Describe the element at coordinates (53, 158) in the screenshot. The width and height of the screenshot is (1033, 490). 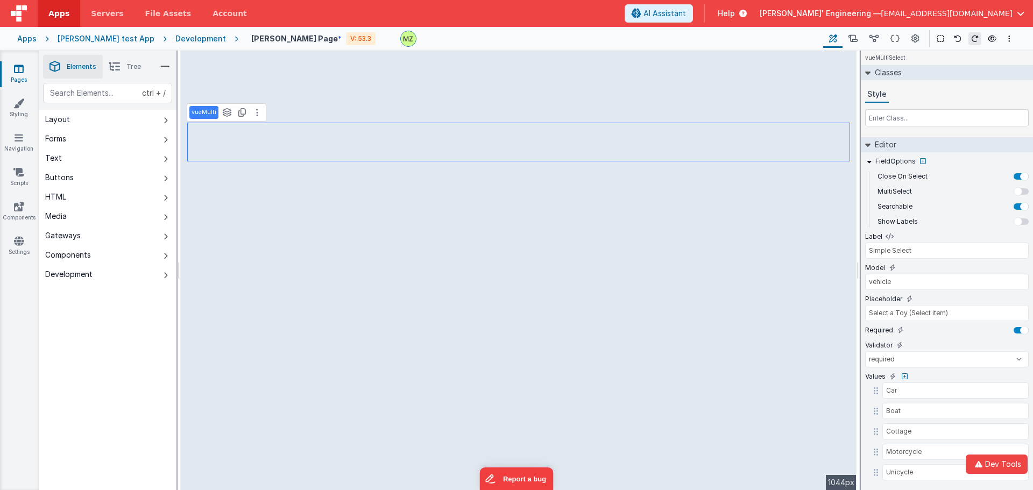
I see `div: Text` at that location.